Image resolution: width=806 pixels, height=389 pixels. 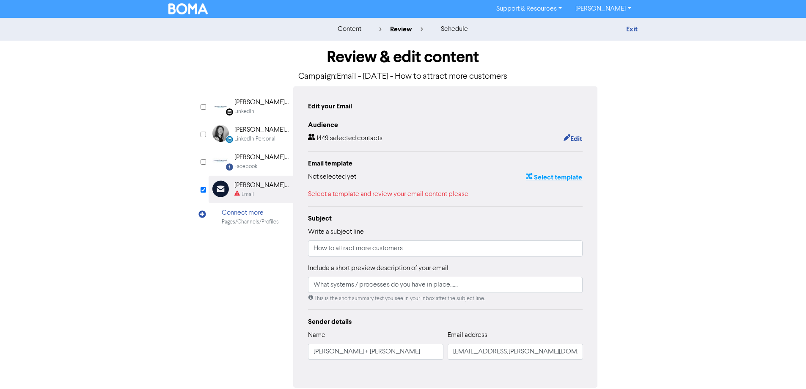 What do you see at coordinates (244, 111) in the screenshot?
I see `div: LinkedIn` at bounding box center [244, 111].